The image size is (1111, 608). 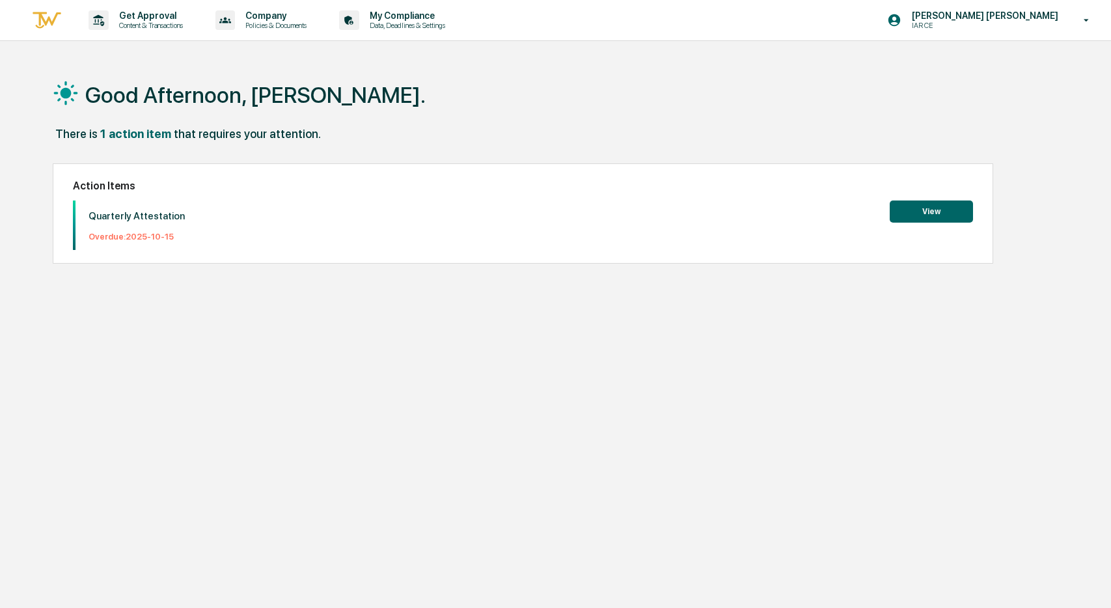 What do you see at coordinates (137, 236) in the screenshot?
I see `p: Overdue: 2025-10-15` at bounding box center [137, 236].